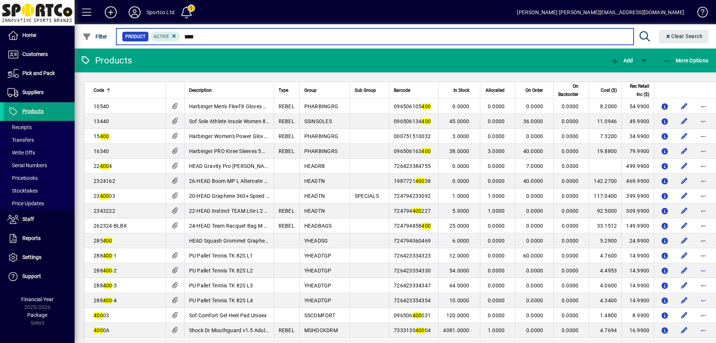  Describe the element at coordinates (459, 300) in the screenshot. I see `span: 10.0000` at that location.